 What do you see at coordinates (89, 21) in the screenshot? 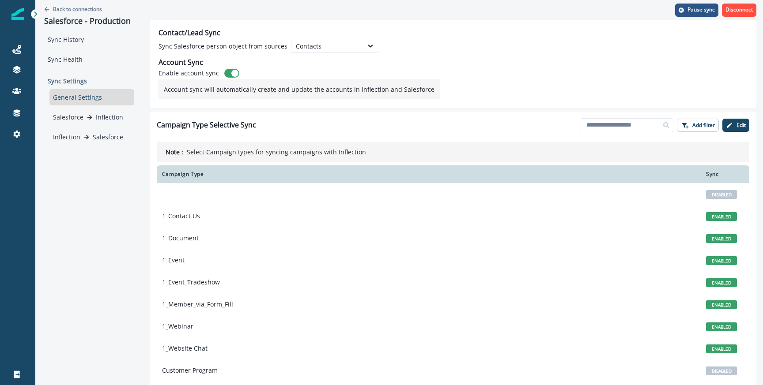
I see `p: Salesforce - Production` at bounding box center [89, 21].